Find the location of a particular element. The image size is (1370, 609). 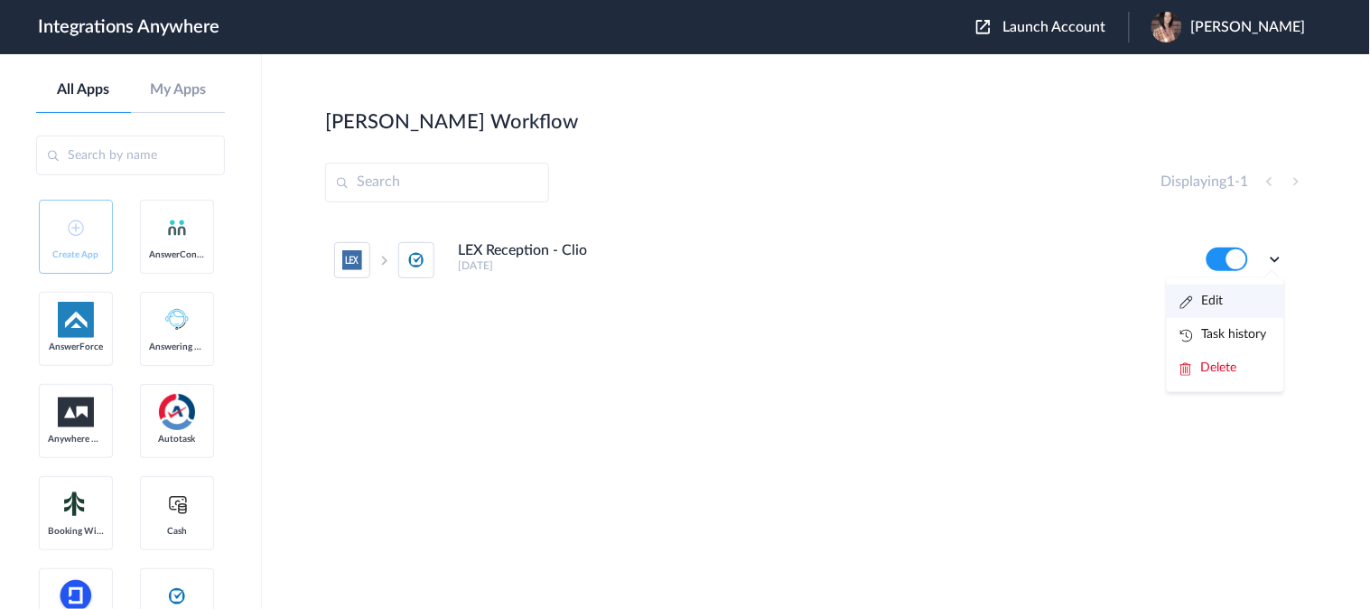

img: aww.png is located at coordinates (76, 412).